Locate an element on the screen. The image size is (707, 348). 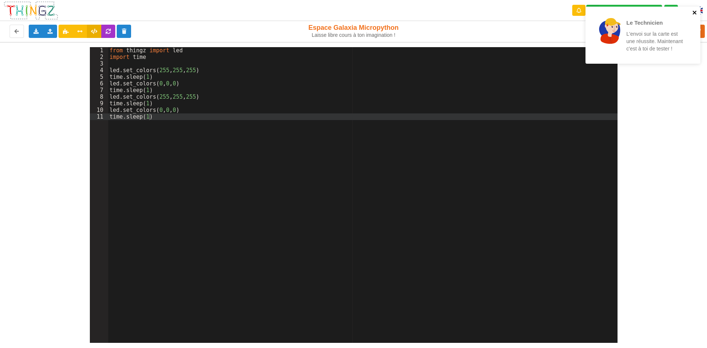
div: Ta base fonctionne bien ! is located at coordinates (624, 10).